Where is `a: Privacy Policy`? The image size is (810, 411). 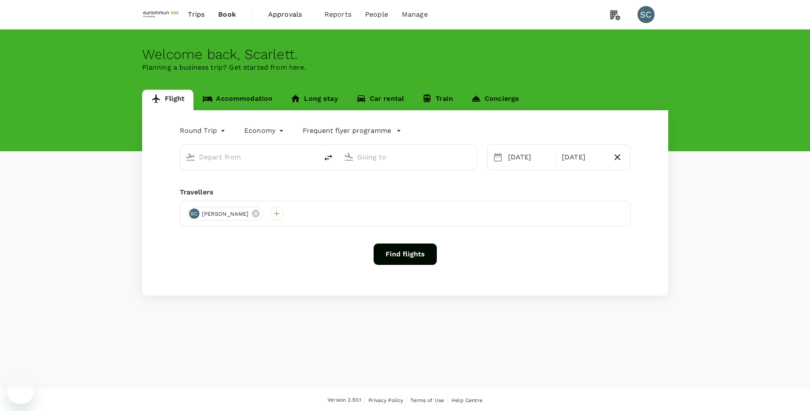 a: Privacy Policy is located at coordinates (386, 400).